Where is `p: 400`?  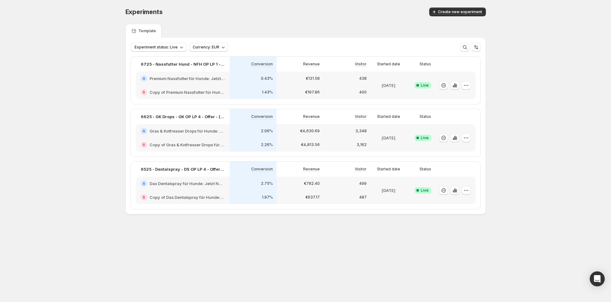 p: 400 is located at coordinates (363, 92).